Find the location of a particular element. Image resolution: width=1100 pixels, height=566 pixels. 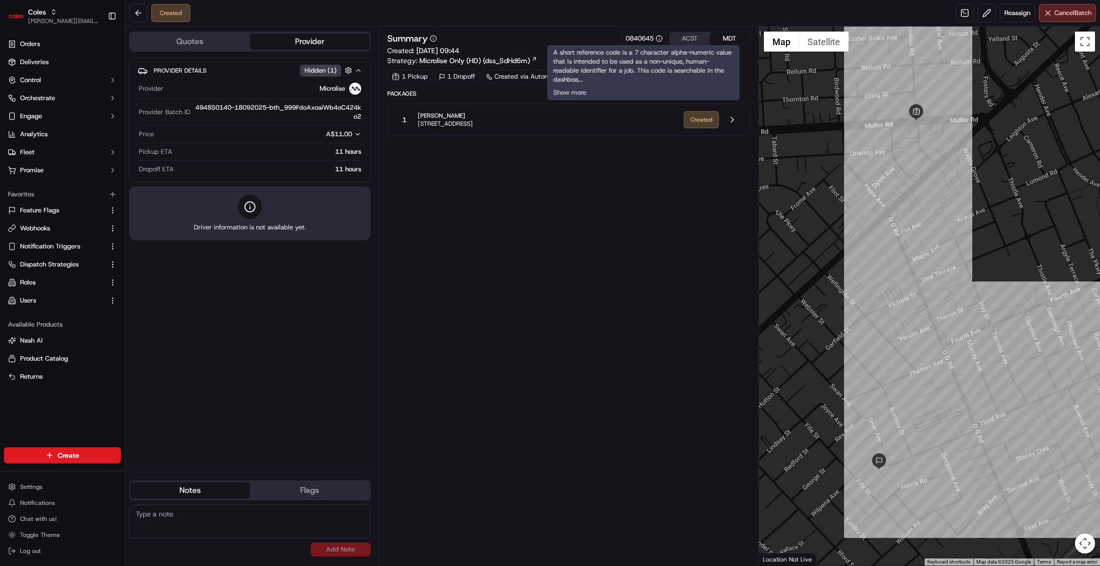

button: Dispatch Strategies is located at coordinates (62, 265).